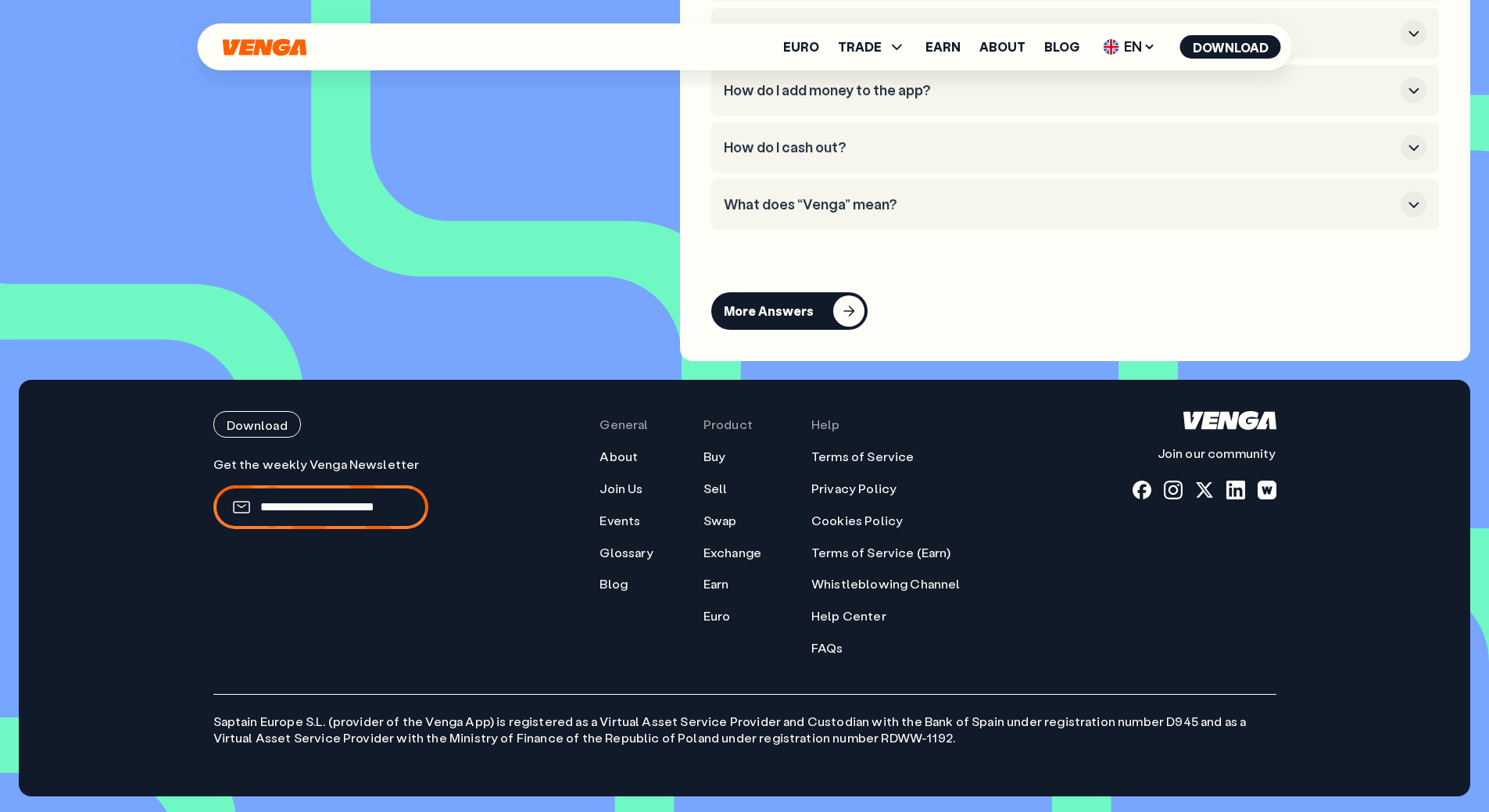 The width and height of the screenshot is (1489, 812). What do you see at coordinates (1205, 490) in the screenshot?
I see `a: x` at bounding box center [1205, 490].